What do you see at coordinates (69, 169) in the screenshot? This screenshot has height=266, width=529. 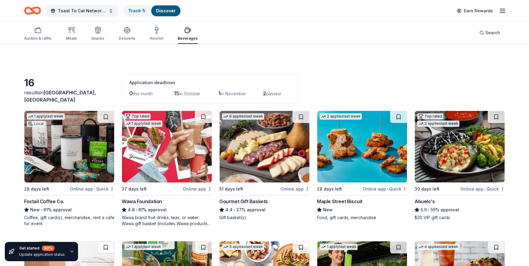 I see `a: Image for Foxtail Coffee Co.1 applylast weekLocal28 days leftOnline app•QuickFoxtail Coffee Co.Ne...` at bounding box center [69, 169].